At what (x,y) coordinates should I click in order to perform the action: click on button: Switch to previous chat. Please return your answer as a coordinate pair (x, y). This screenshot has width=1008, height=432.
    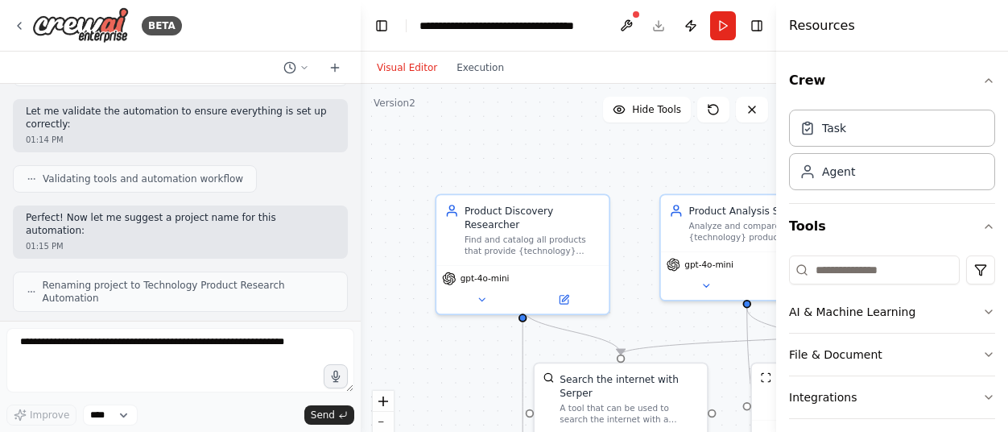
    Looking at the image, I should click on (296, 68).